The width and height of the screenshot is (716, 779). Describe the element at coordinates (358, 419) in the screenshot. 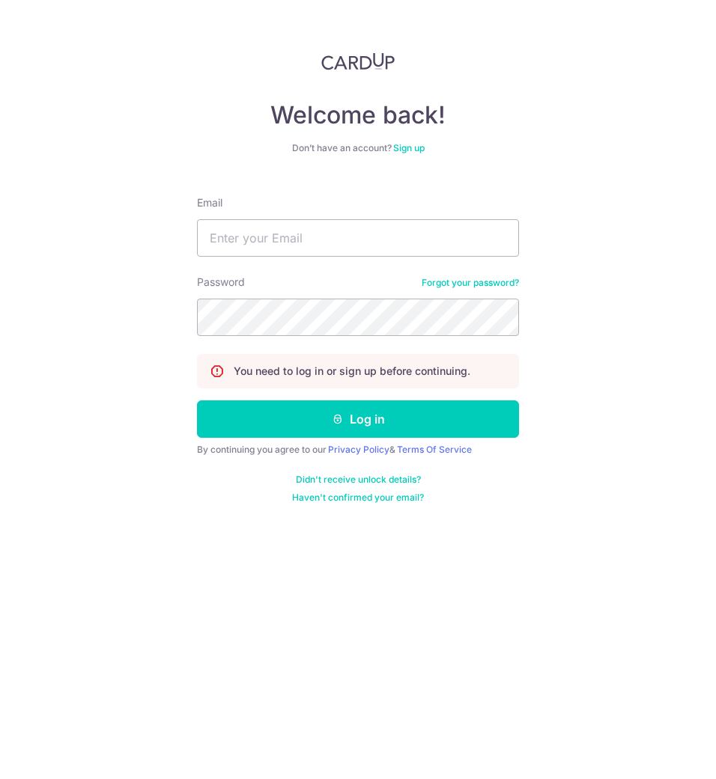

I see `button: Log in` at that location.